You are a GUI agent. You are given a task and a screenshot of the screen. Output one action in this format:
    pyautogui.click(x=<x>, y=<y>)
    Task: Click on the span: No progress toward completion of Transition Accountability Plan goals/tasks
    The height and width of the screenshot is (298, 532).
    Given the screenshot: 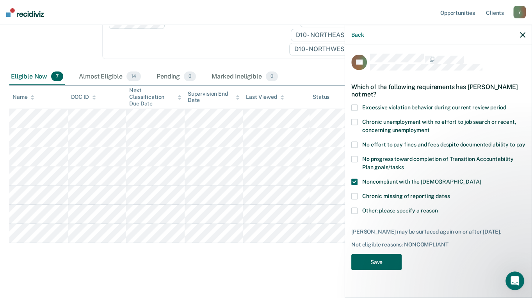 What is the action you would take?
    pyautogui.click(x=438, y=162)
    